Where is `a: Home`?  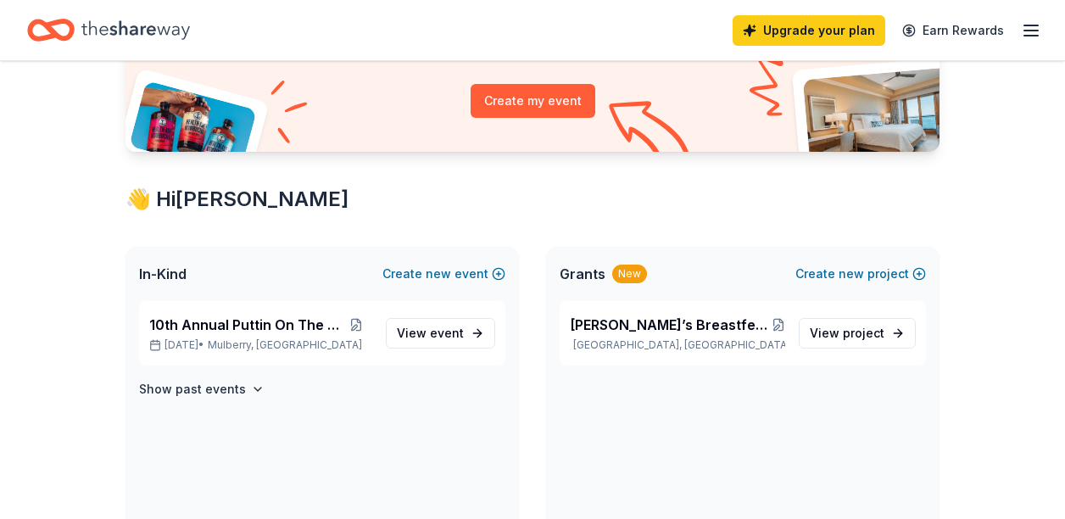 a: Home is located at coordinates (109, 30).